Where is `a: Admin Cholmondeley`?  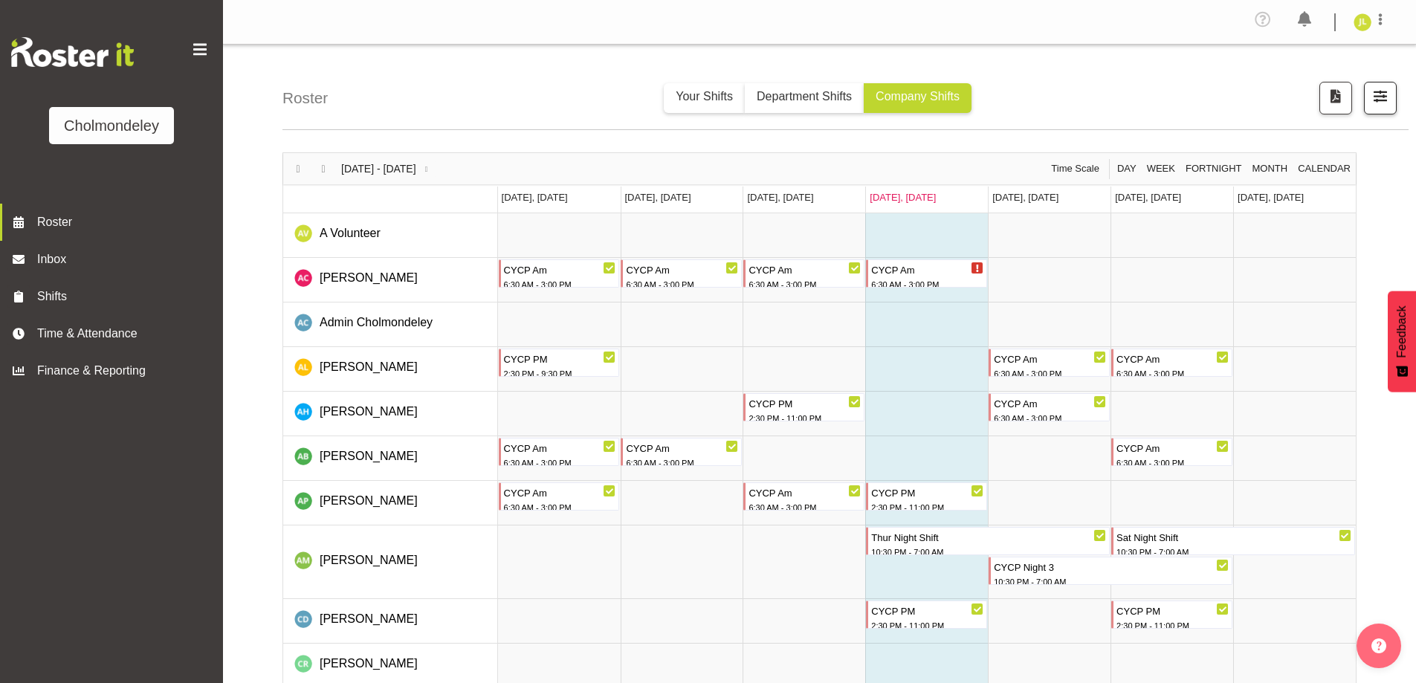
a: Admin Cholmondeley is located at coordinates (376, 323).